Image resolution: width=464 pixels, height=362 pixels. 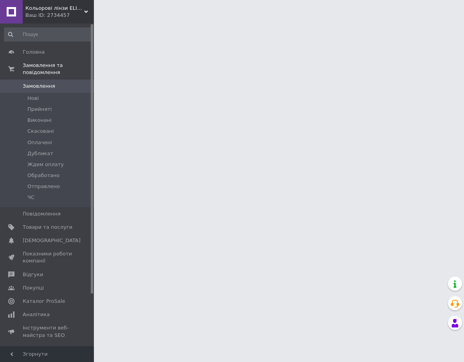 What do you see at coordinates (47, 257) in the screenshot?
I see `span: Показники роботи компанії` at bounding box center [47, 257].